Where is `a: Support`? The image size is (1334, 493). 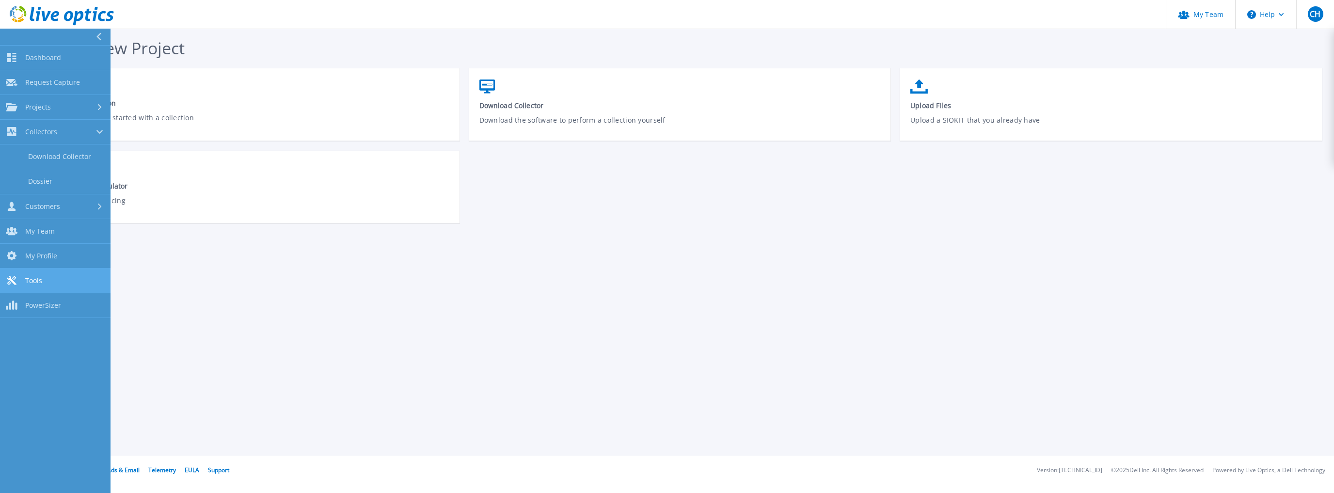 a: Support is located at coordinates (219, 470).